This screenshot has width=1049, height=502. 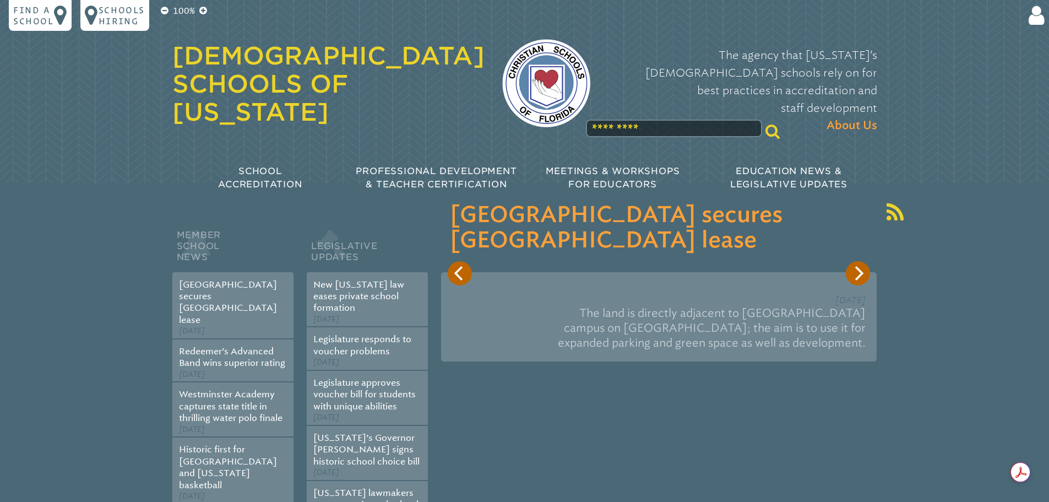 What do you see at coordinates (122, 15) in the screenshot?
I see `p: Schools Hiring` at bounding box center [122, 15].